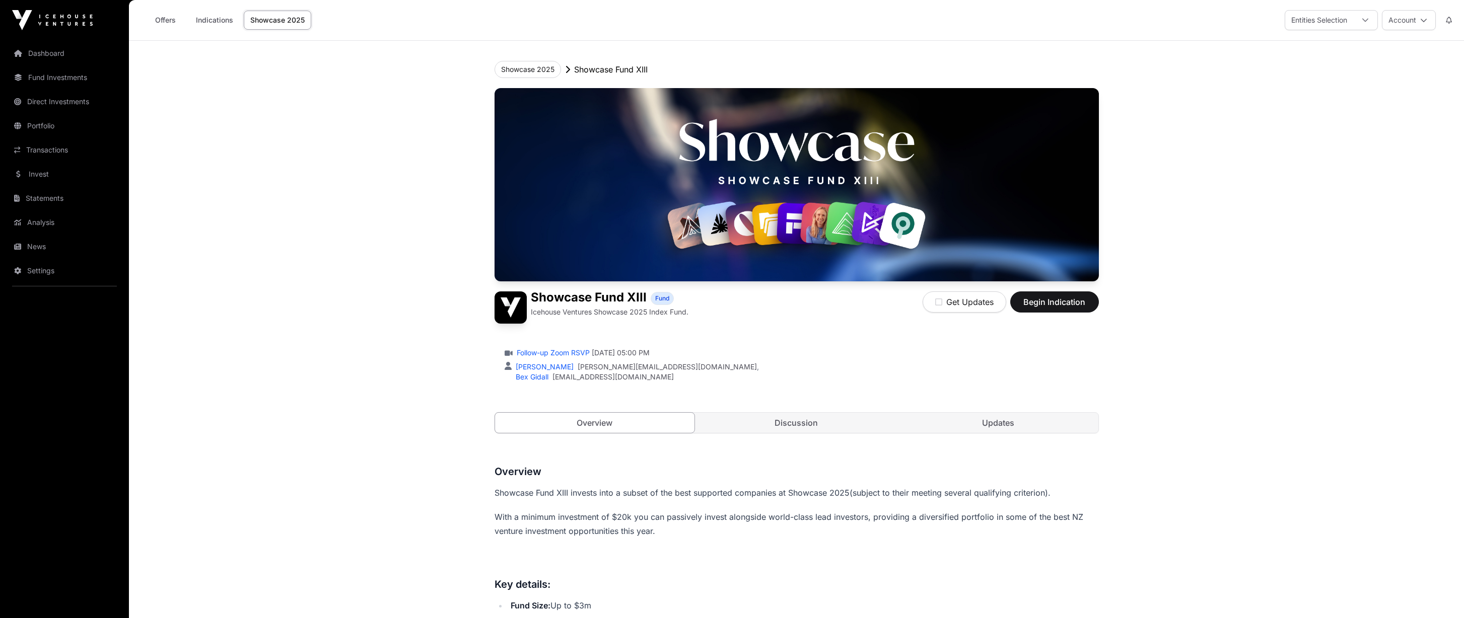  What do you see at coordinates (797, 524) in the screenshot?
I see `p: With a minimum investment of $20k you can passively invest alongside world-class lead investors, ...` at bounding box center [797, 524].